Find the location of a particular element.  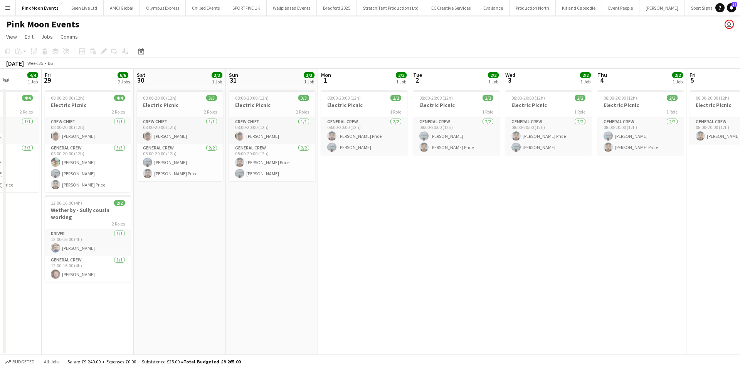

span: Wed is located at coordinates (511, 75).